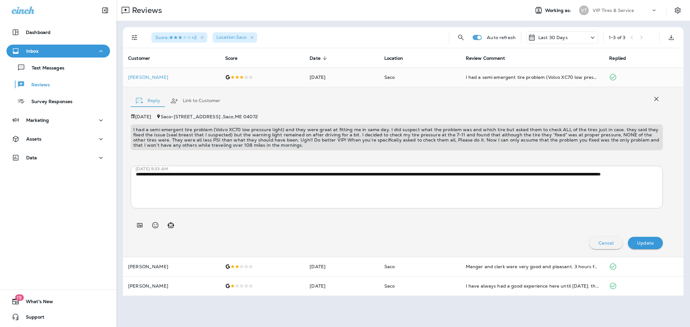 This screenshot has width=690, height=327. Describe the element at coordinates (38, 32) in the screenshot. I see `p: Dashboard` at that location.